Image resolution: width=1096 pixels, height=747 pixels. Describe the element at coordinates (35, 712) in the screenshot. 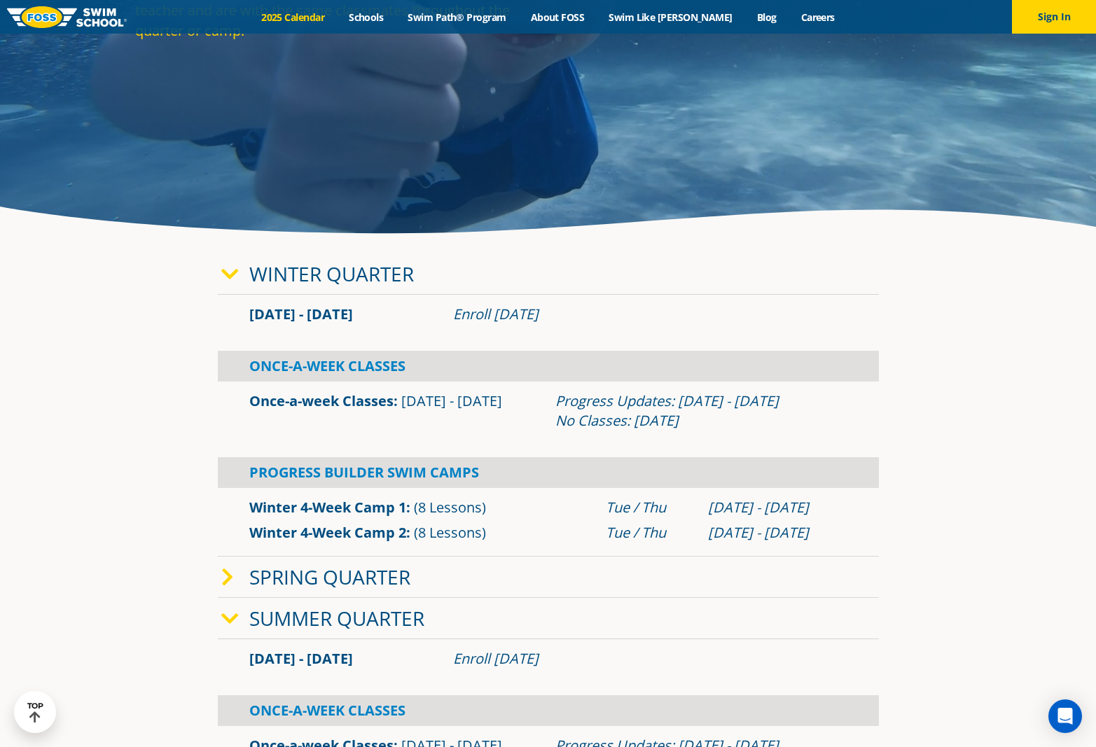

I see `div: TOP` at that location.